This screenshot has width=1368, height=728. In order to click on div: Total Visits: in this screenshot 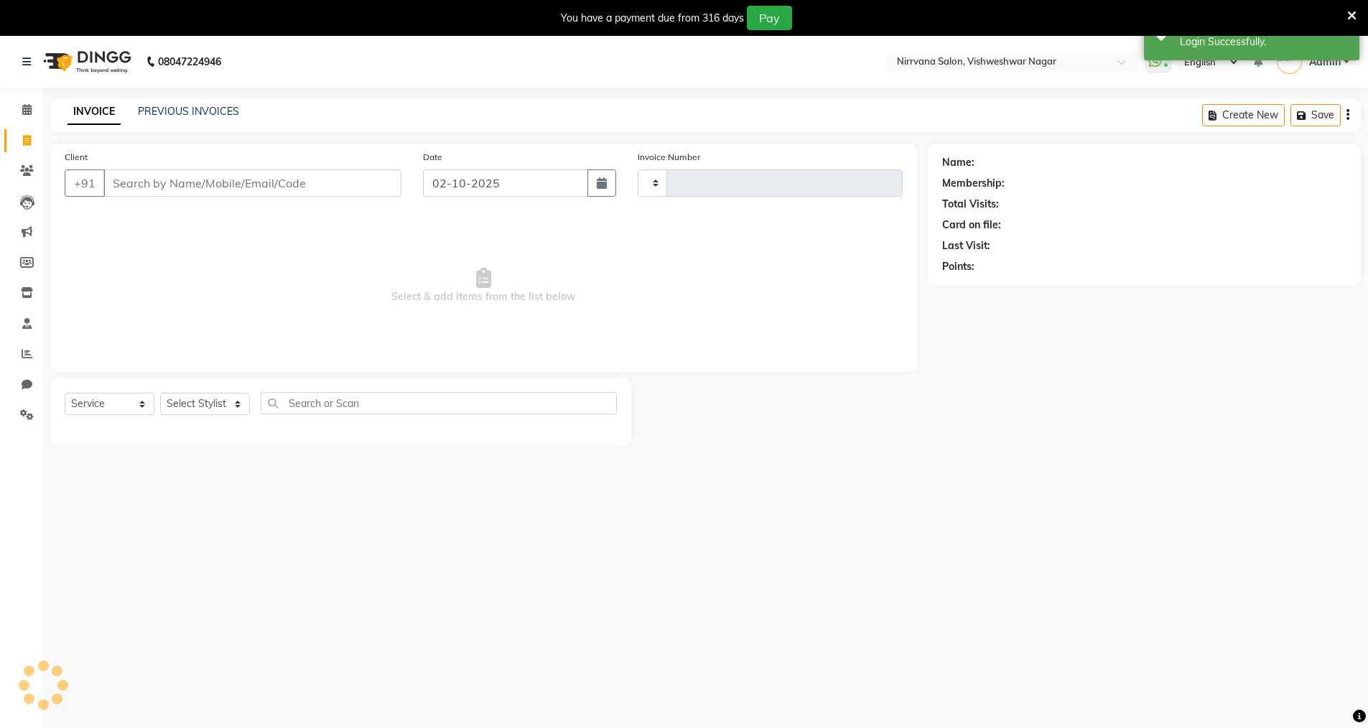, I will do `click(970, 204)`.